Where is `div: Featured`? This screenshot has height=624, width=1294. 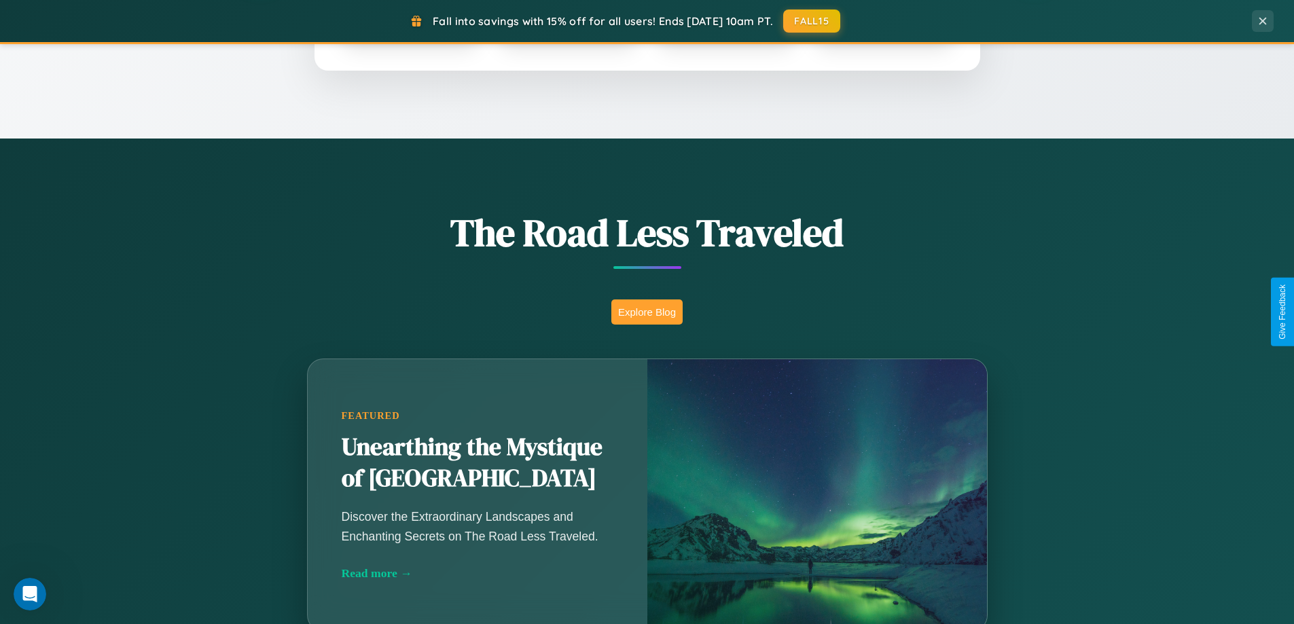 div: Featured is located at coordinates (478, 416).